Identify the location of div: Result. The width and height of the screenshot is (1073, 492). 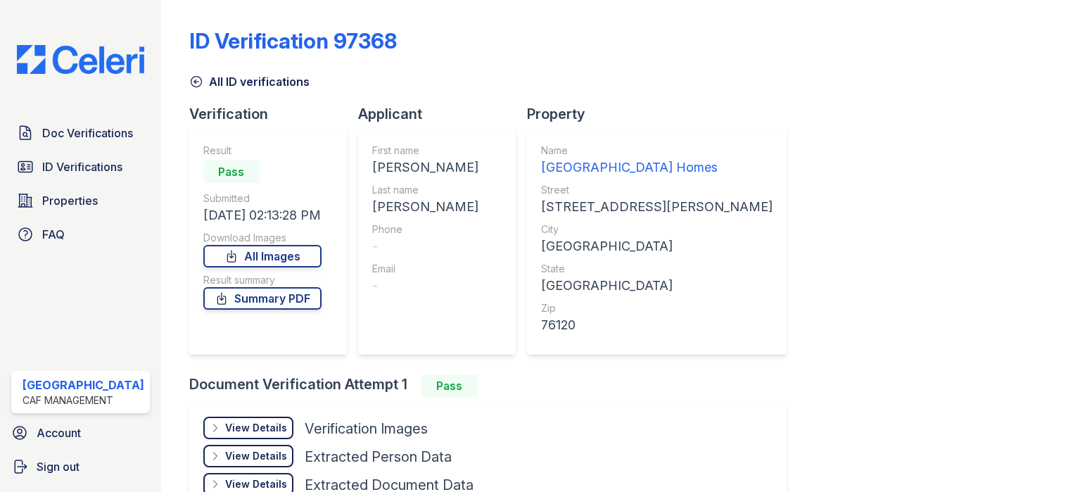
(262, 151).